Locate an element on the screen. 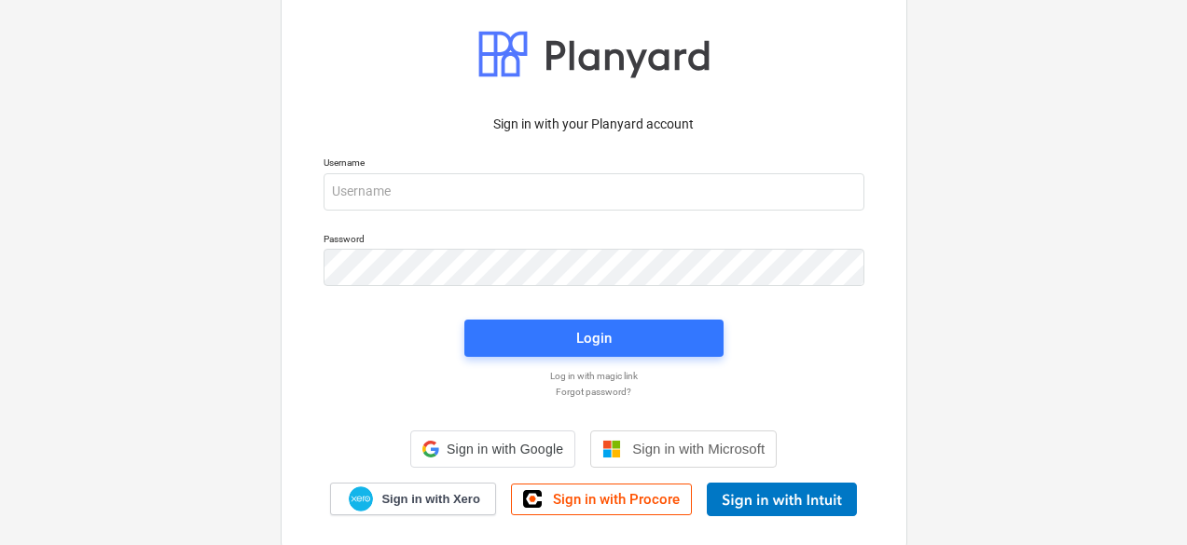 This screenshot has width=1187, height=545. p: Log in with magic link is located at coordinates (594, 376).